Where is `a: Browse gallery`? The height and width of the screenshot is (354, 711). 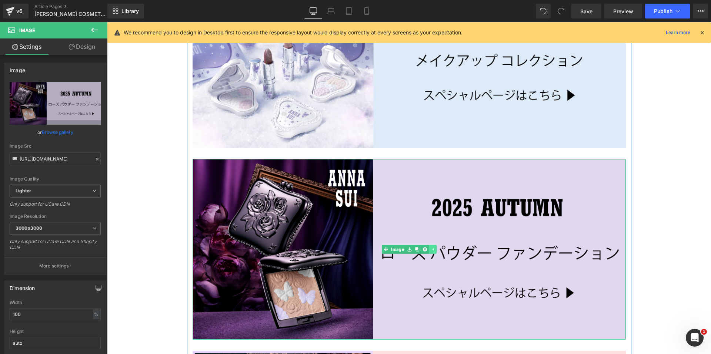
a: Browse gallery is located at coordinates (57, 132).